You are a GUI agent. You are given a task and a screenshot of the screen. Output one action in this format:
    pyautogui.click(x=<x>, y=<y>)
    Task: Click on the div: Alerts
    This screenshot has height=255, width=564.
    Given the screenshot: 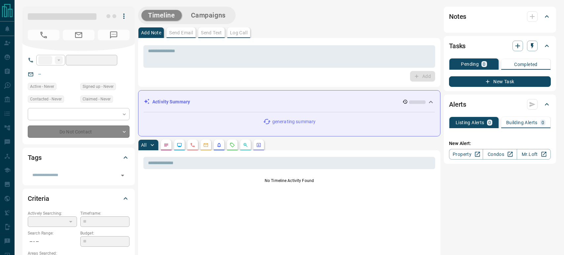 What is the action you would take?
    pyautogui.click(x=500, y=104)
    